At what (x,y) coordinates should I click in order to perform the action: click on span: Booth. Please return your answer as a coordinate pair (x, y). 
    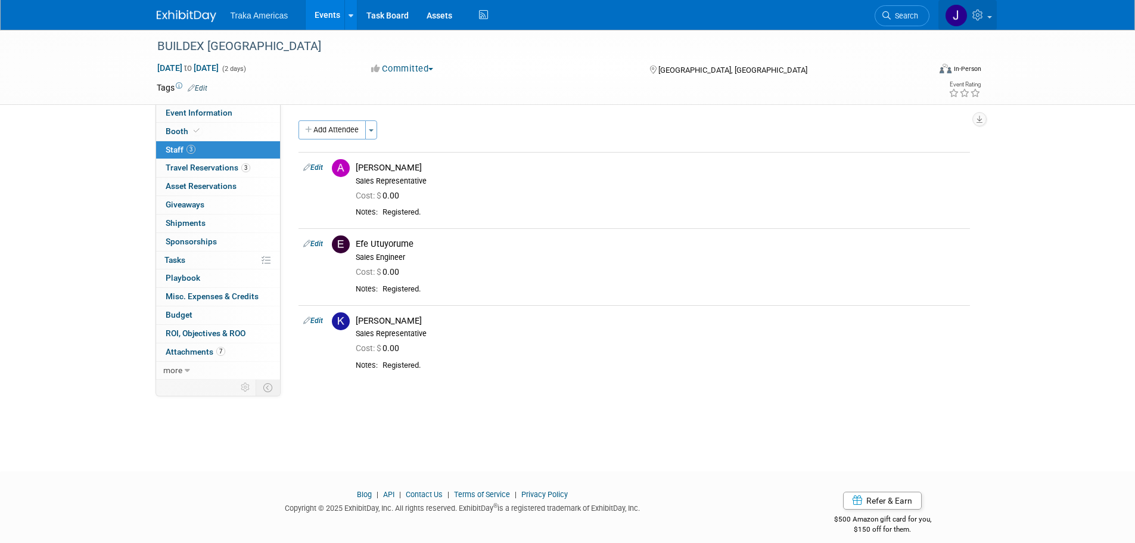
    Looking at the image, I should click on (184, 131).